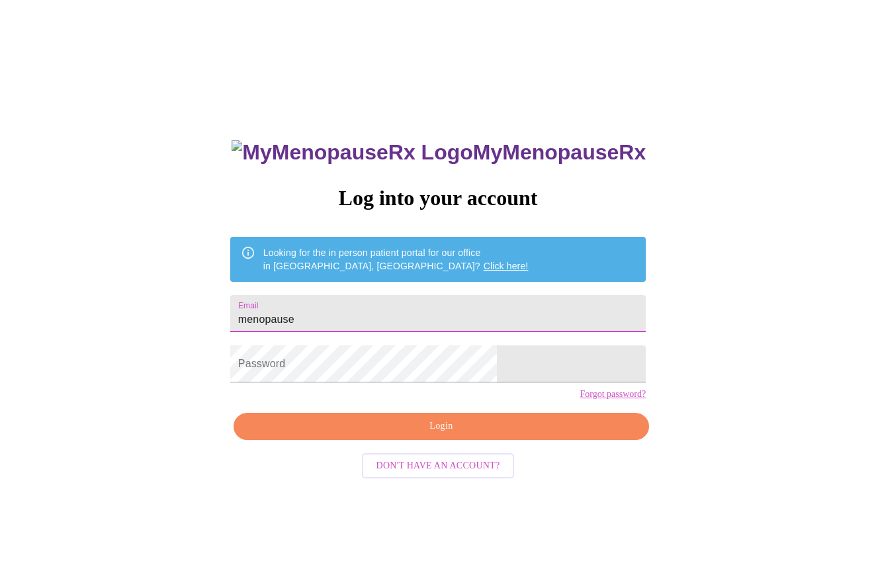 Image resolution: width=876 pixels, height=569 pixels. Describe the element at coordinates (438, 198) in the screenshot. I see `h3: Log into your account` at that location.